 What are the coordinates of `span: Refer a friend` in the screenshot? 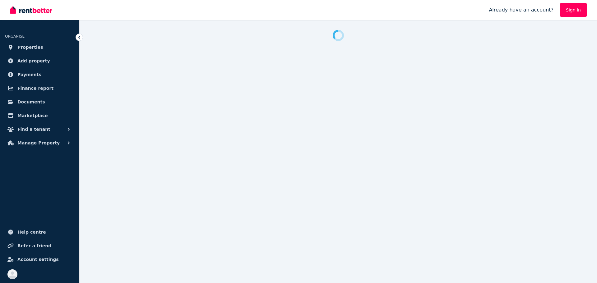 It's located at (34, 246).